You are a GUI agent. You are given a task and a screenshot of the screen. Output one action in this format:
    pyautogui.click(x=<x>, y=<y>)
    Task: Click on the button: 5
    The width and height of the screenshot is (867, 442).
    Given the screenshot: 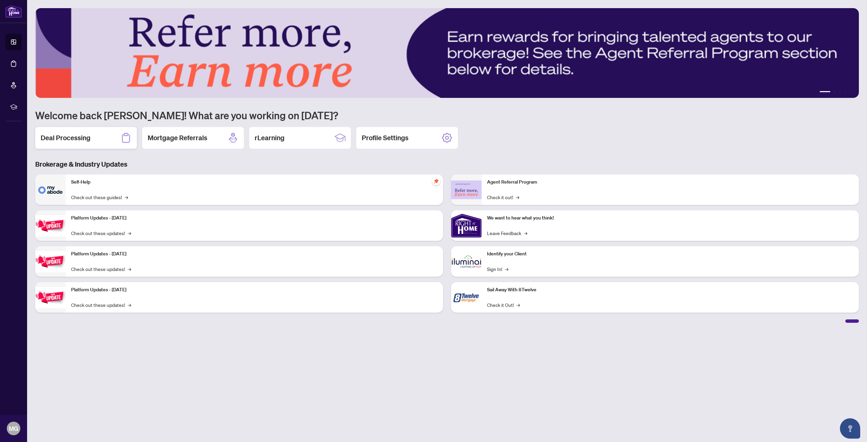 What is the action you would take?
    pyautogui.click(x=851, y=92)
    